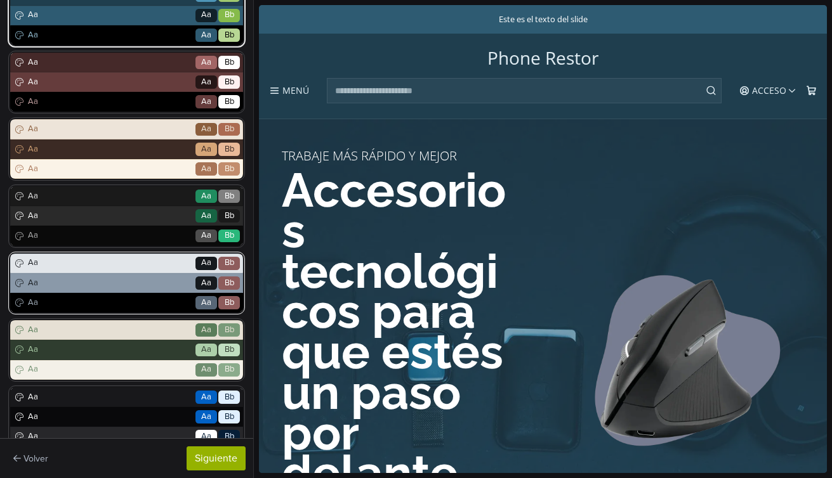 The height and width of the screenshot is (478, 832). Describe the element at coordinates (552, 86) in the screenshot. I see `button: Carro` at that location.